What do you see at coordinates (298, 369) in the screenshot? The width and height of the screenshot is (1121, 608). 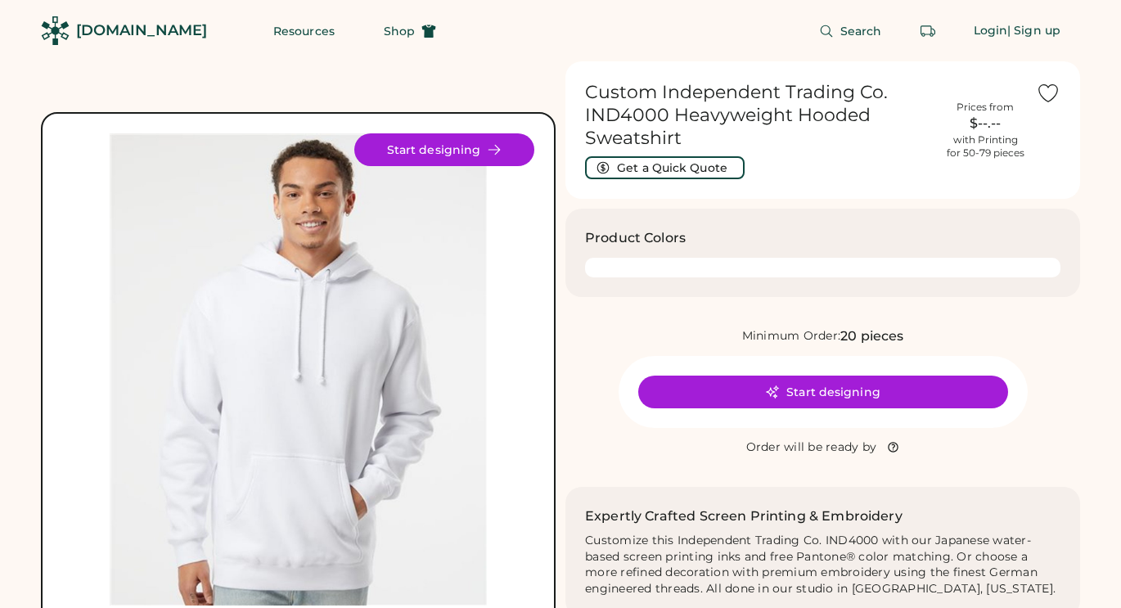 I see `div: IND4000 Style Image` at bounding box center [298, 369].